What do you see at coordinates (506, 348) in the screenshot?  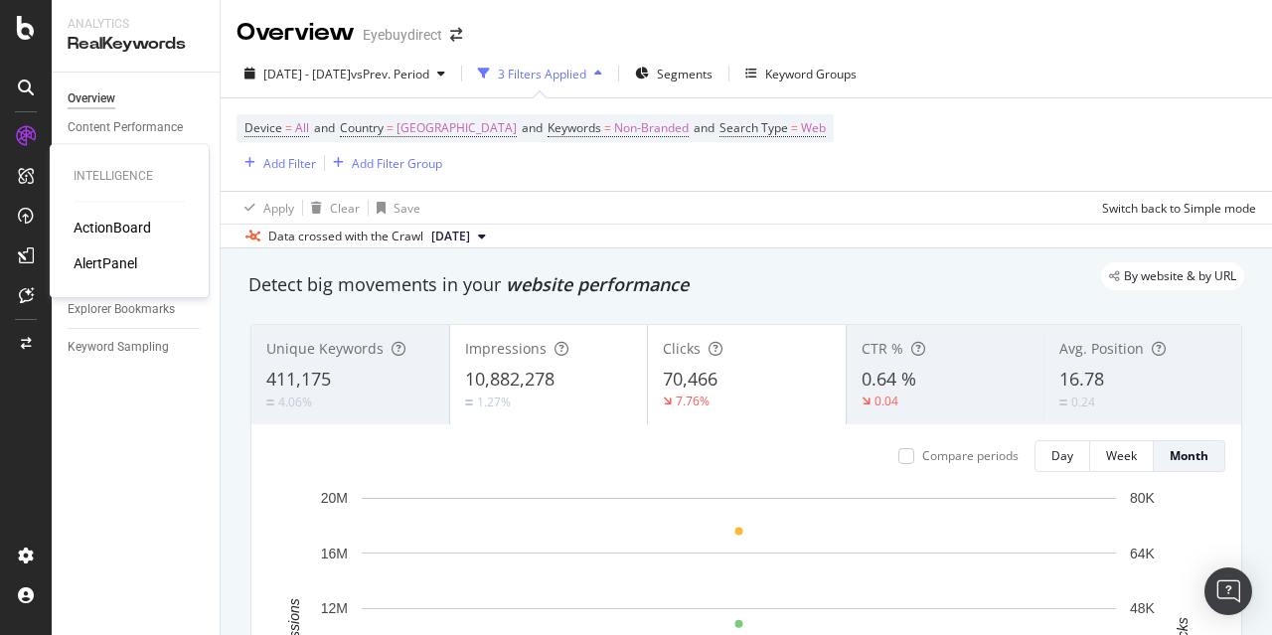 I see `span: Impressions` at bounding box center [506, 348].